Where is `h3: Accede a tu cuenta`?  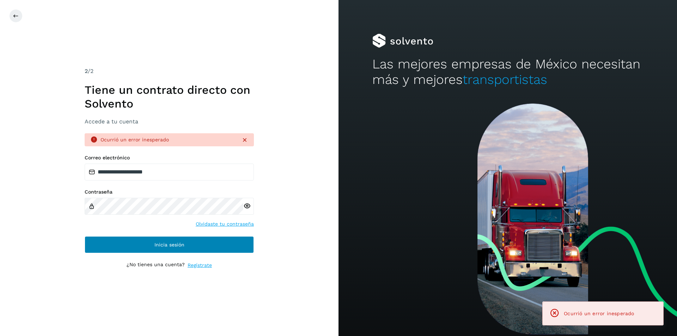 h3: Accede a tu cuenta is located at coordinates (169, 121).